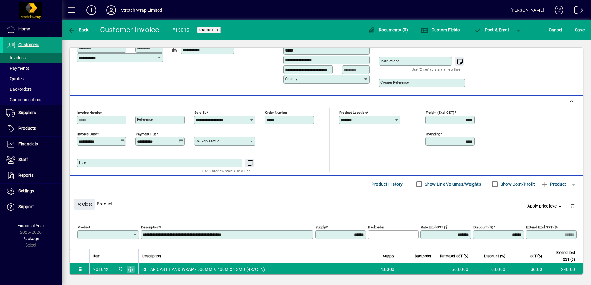 The width and height of the screenshot is (591, 285). What do you see at coordinates (24, 100) in the screenshot?
I see `span: Communications` at bounding box center [24, 100].